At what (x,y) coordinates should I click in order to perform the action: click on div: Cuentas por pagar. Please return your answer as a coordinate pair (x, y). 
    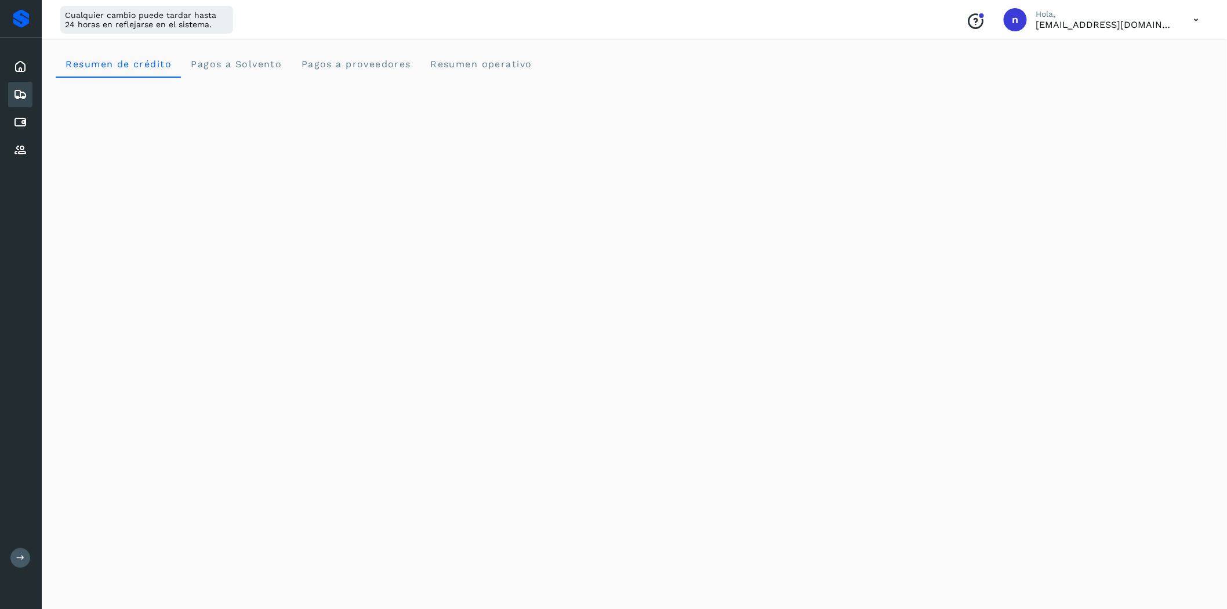
    Looking at the image, I should click on (20, 122).